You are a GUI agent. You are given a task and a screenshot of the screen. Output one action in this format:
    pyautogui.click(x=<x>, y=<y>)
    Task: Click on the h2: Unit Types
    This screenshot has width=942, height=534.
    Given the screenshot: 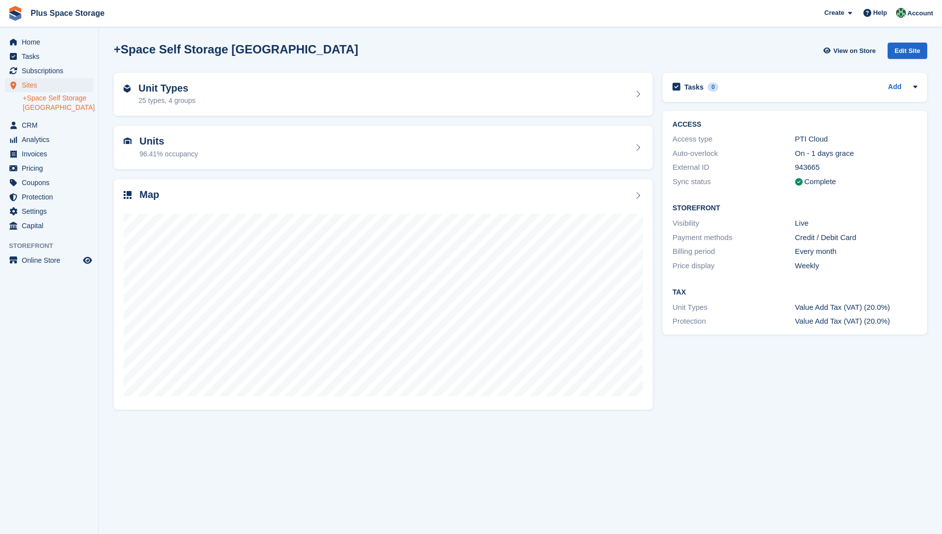 What is the action you would take?
    pyautogui.click(x=167, y=88)
    